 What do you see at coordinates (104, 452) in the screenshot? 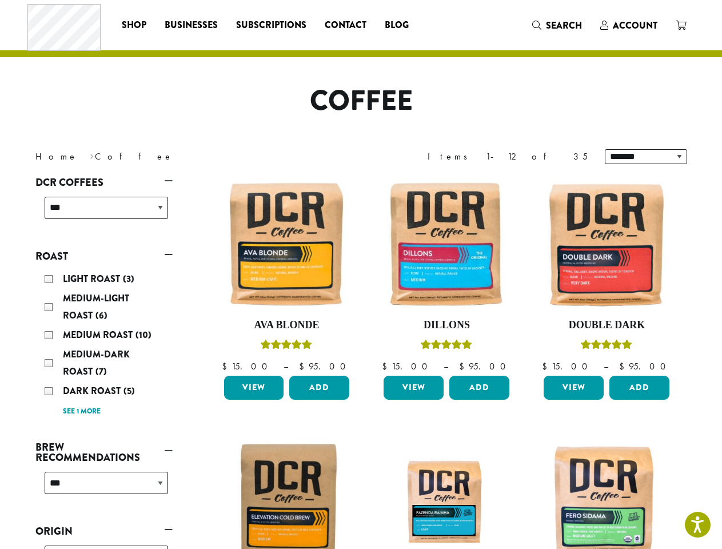
I see `a: Brew Recommendations` at bounding box center [104, 452].